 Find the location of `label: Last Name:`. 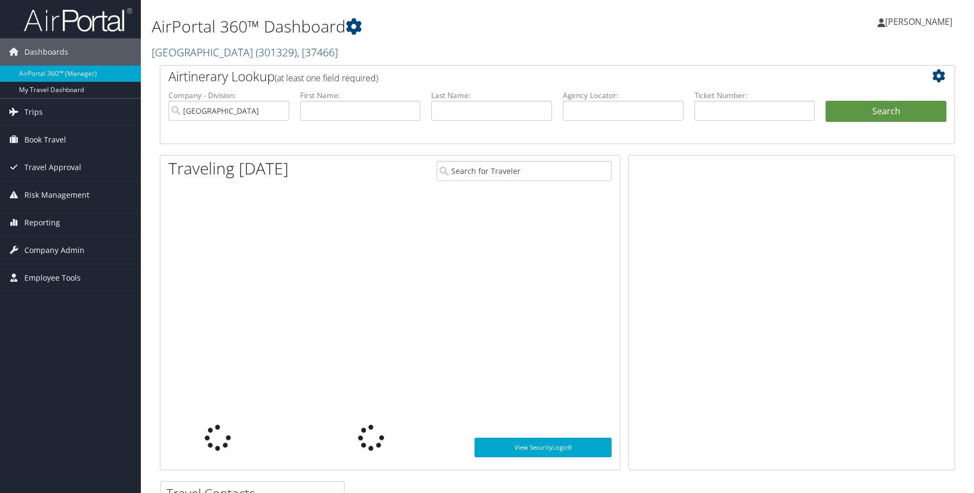

label: Last Name: is located at coordinates (491, 95).